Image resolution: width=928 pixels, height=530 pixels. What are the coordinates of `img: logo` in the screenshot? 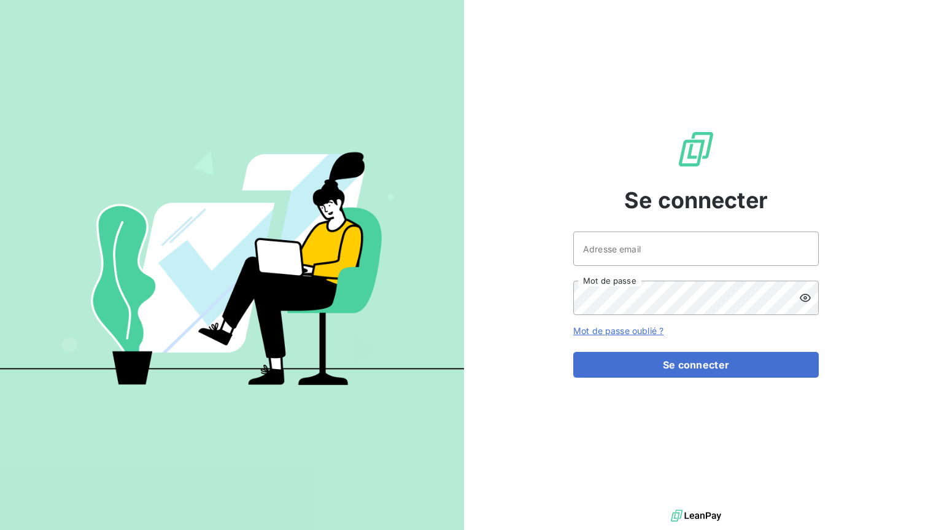 It's located at (696, 515).